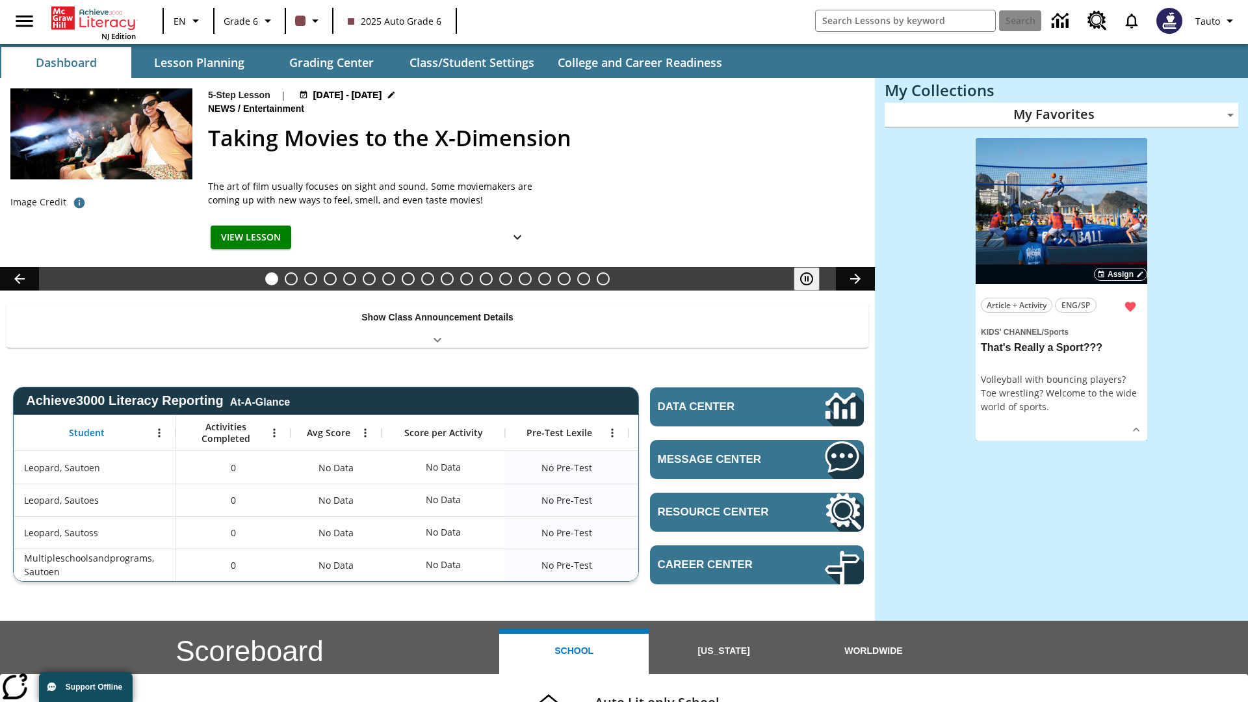  Describe the element at coordinates (1062, 289) in the screenshot. I see `div: lesson details` at that location.